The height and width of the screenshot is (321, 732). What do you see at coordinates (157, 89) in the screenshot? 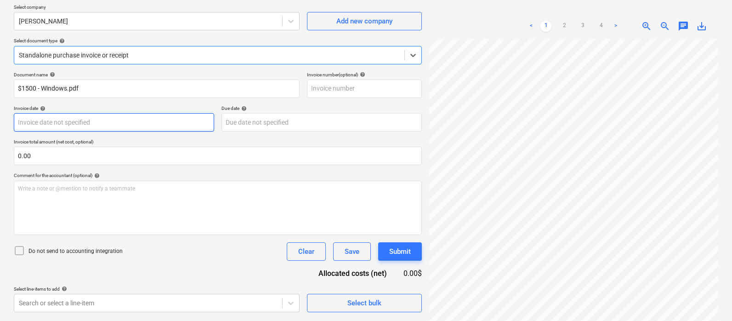
I see `input: Document name` at bounding box center [157, 89].